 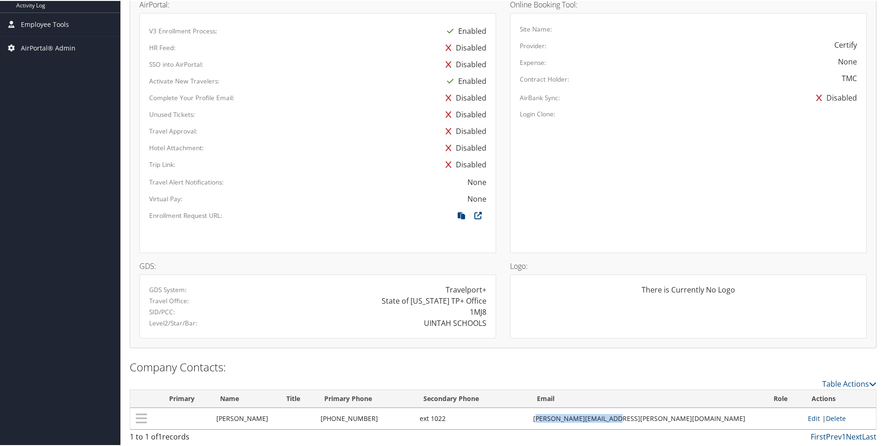 What do you see at coordinates (172, 113) in the screenshot?
I see `label: Unused Tickets:` at bounding box center [172, 113].